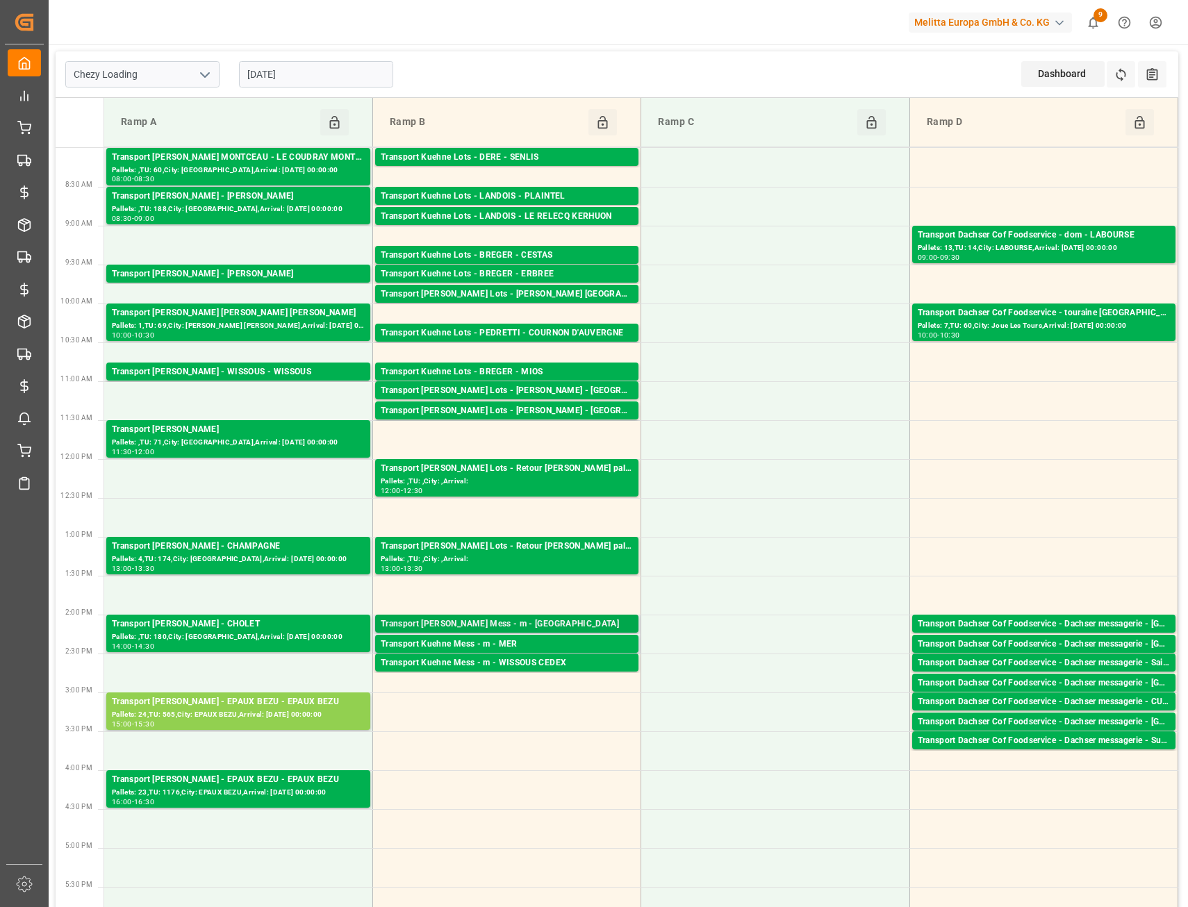  Describe the element at coordinates (76, 456) in the screenshot. I see `span: 12:00 PM` at that location.